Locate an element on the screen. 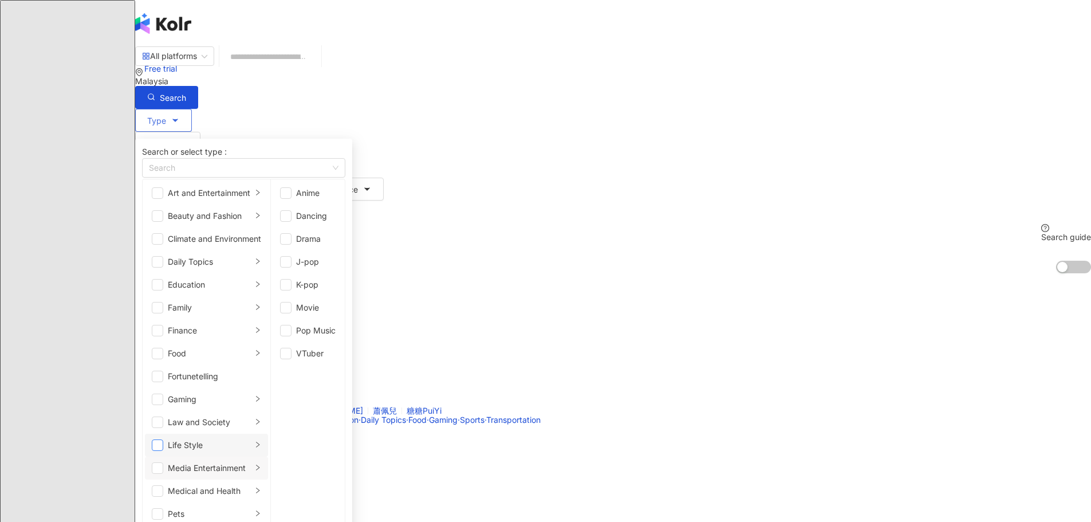 This screenshot has height=522, width=1091. div: Finance is located at coordinates (210, 330).